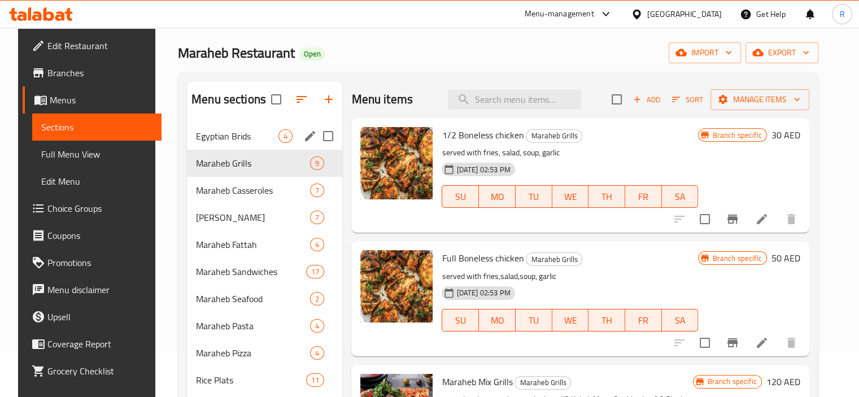  Describe the element at coordinates (570, 152) in the screenshot. I see `p: served with fries, salad, soup, garlic` at that location.